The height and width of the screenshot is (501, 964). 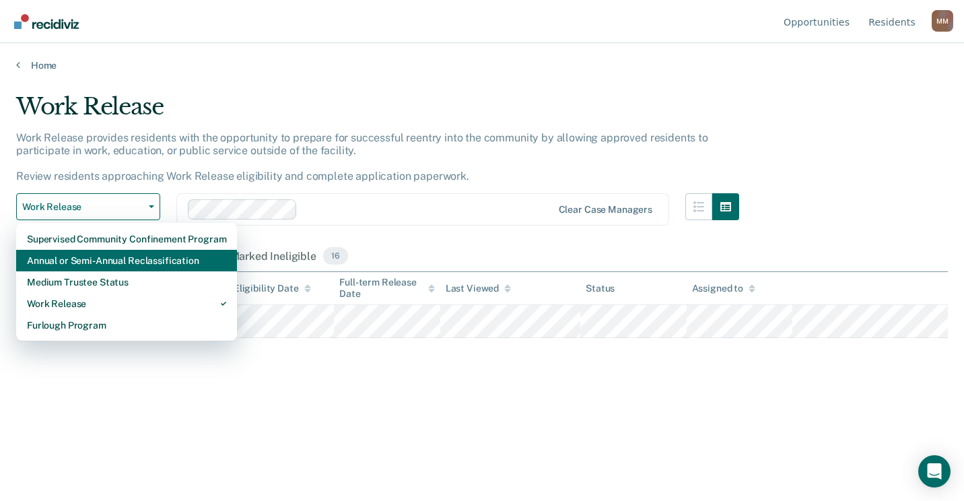 I want to click on div: Full-term Release Date, so click(x=386, y=288).